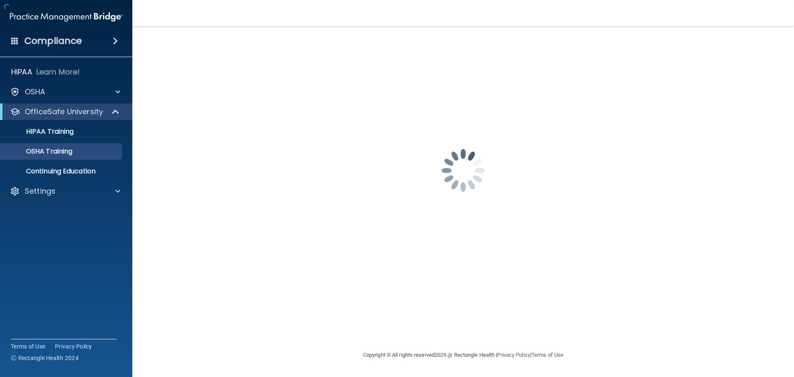 This screenshot has height=377, width=794. What do you see at coordinates (64, 112) in the screenshot?
I see `p: OfficeSafe University` at bounding box center [64, 112].